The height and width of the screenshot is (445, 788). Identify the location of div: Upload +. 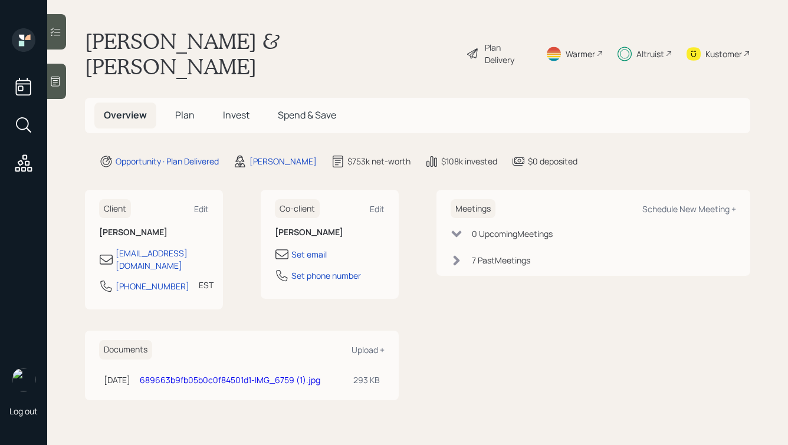
(368, 350).